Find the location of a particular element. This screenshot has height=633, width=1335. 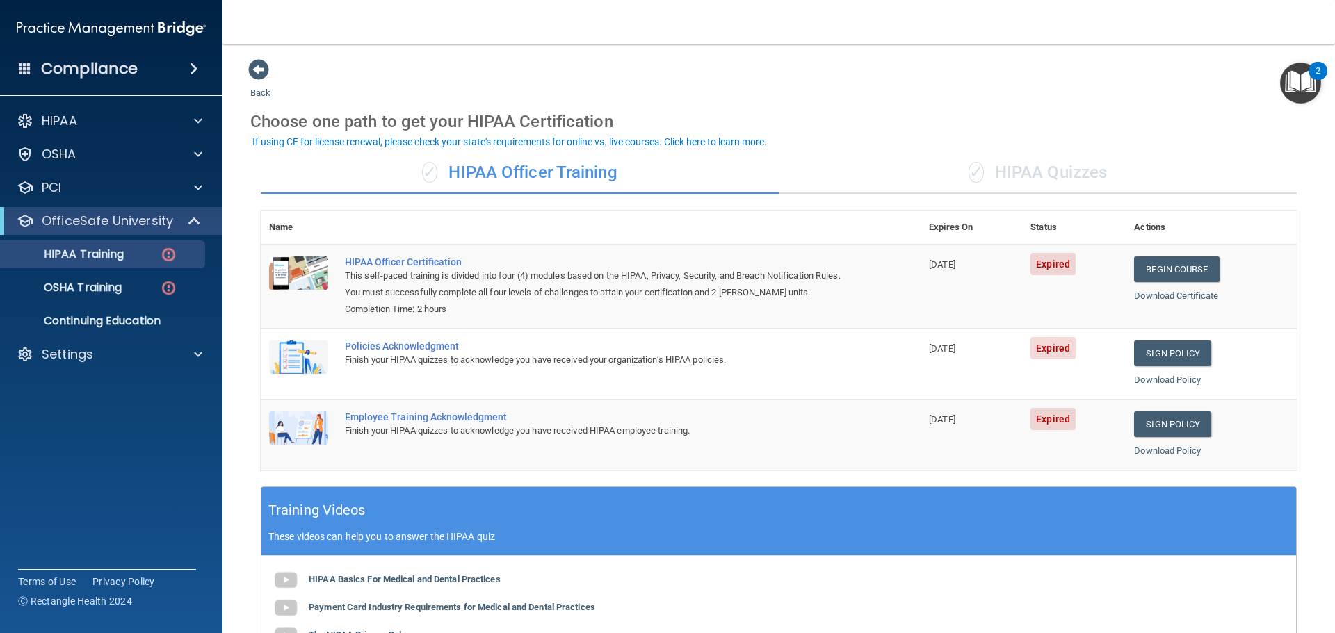

button: If using CE for license renewal, please check your state's requirements for online vs. live cours... is located at coordinates (510, 142).